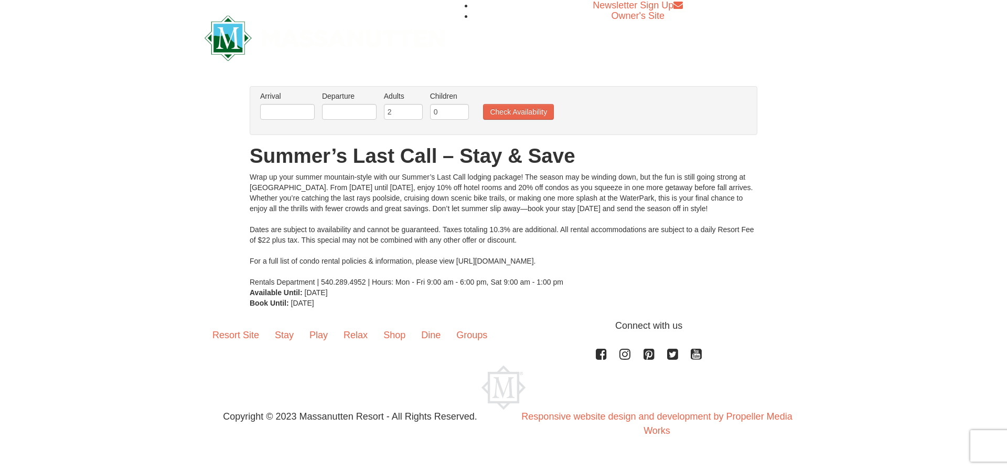  Describe the element at coordinates (288, 96) in the screenshot. I see `label: Arrival` at that location.